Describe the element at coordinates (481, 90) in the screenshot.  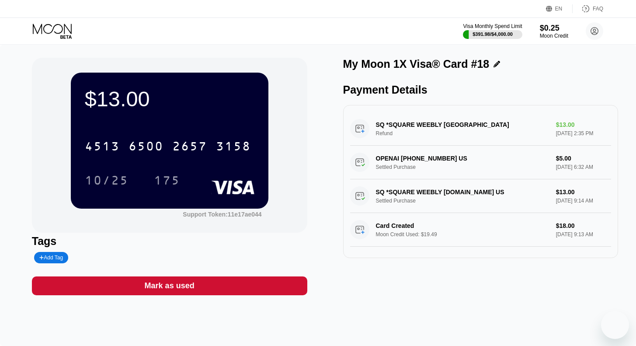
I see `div: Payment Details` at that location.